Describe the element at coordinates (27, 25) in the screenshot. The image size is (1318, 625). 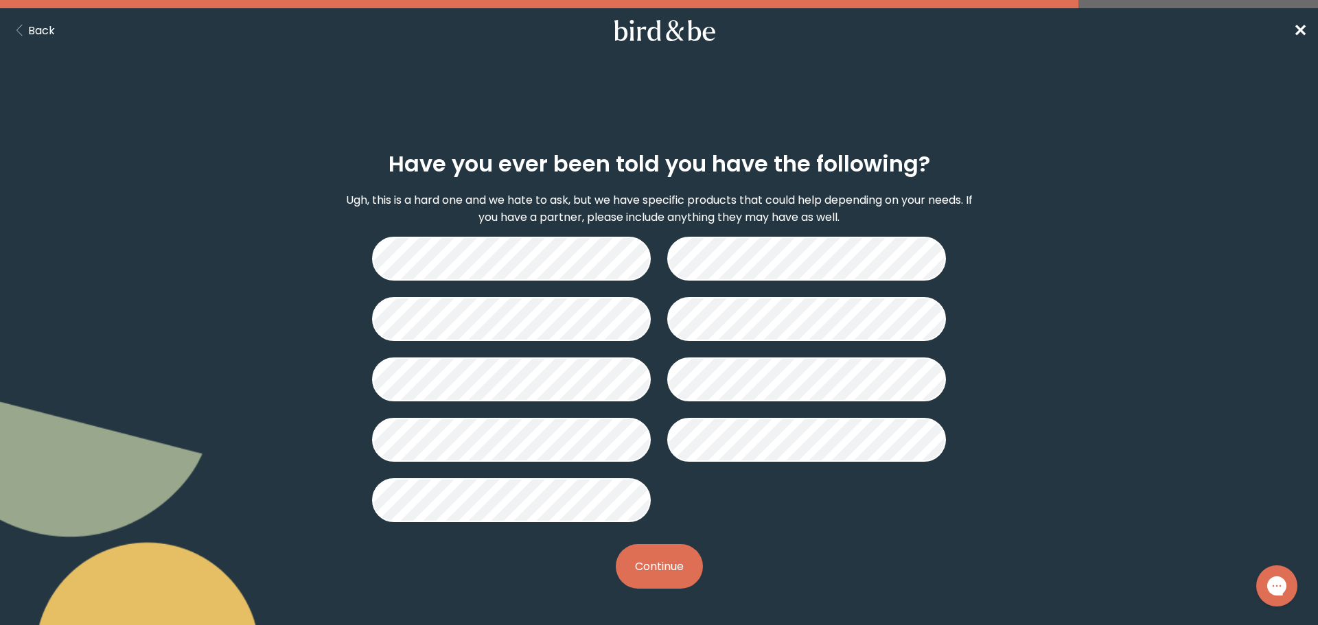
I see `button: Gorgias live chat` at that location.